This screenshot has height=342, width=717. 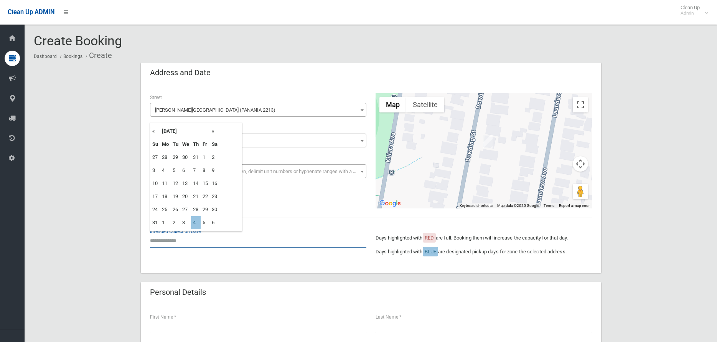 What do you see at coordinates (484, 238) in the screenshot?
I see `p: Days highlighted with are full. Booking them will increase the capacity for that day.` at bounding box center [484, 238].